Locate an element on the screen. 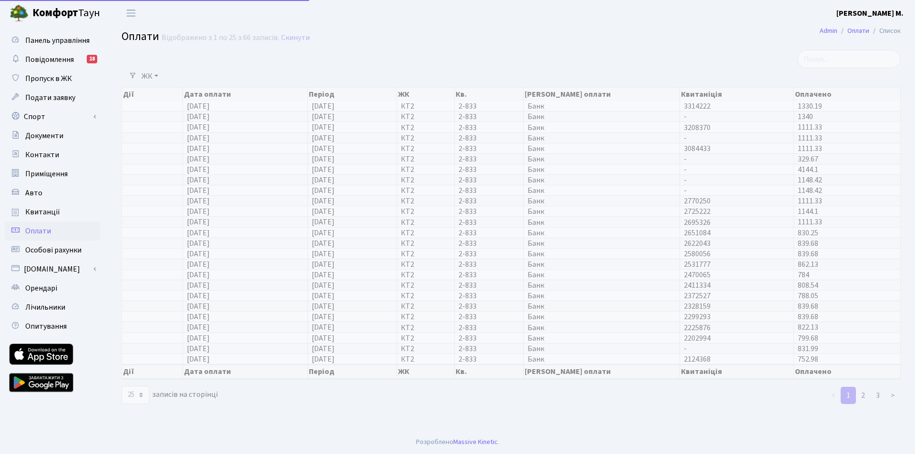 This screenshot has height=454, width=915. span: Контакти is located at coordinates (42, 155).